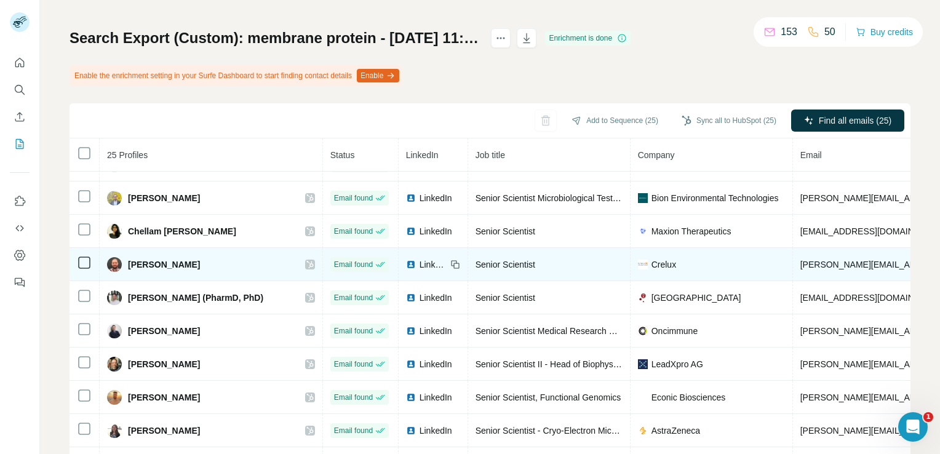 The image size is (940, 454). I want to click on span: Econic Biosciences, so click(688, 397).